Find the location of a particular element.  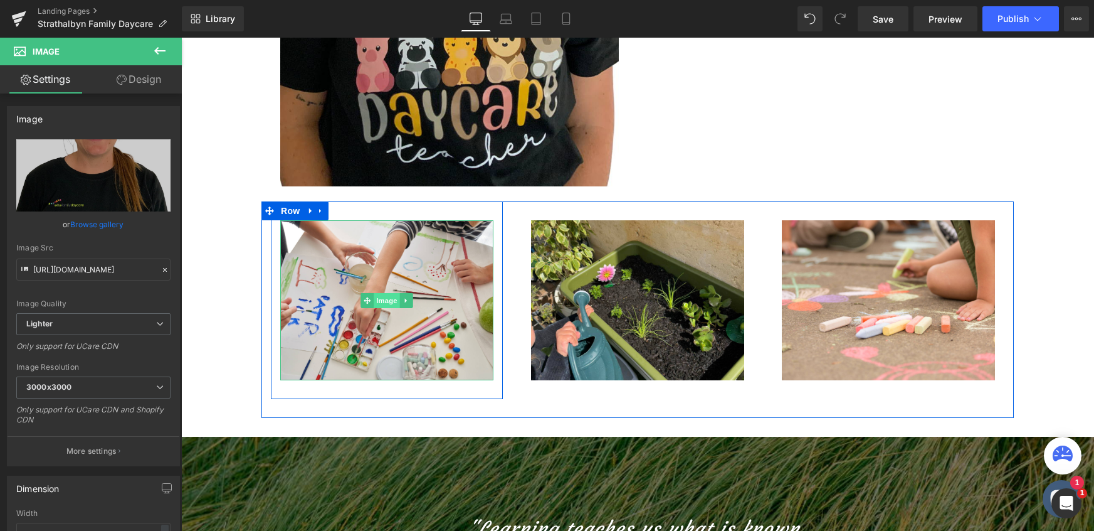

b: Lighter is located at coordinates (40, 323).